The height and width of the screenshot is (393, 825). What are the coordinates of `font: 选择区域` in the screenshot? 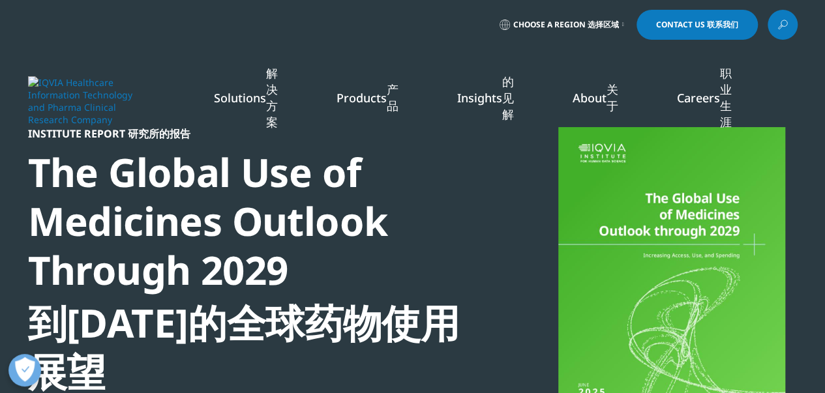 It's located at (603, 24).